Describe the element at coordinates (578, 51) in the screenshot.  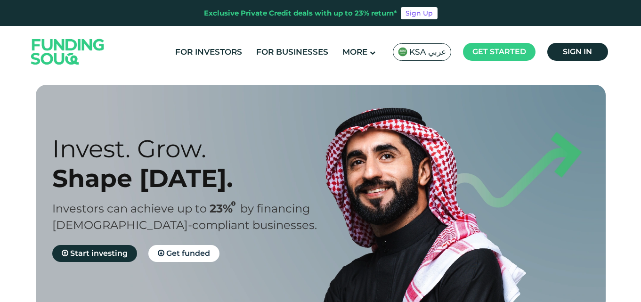
I see `span: Sign in` at that location.